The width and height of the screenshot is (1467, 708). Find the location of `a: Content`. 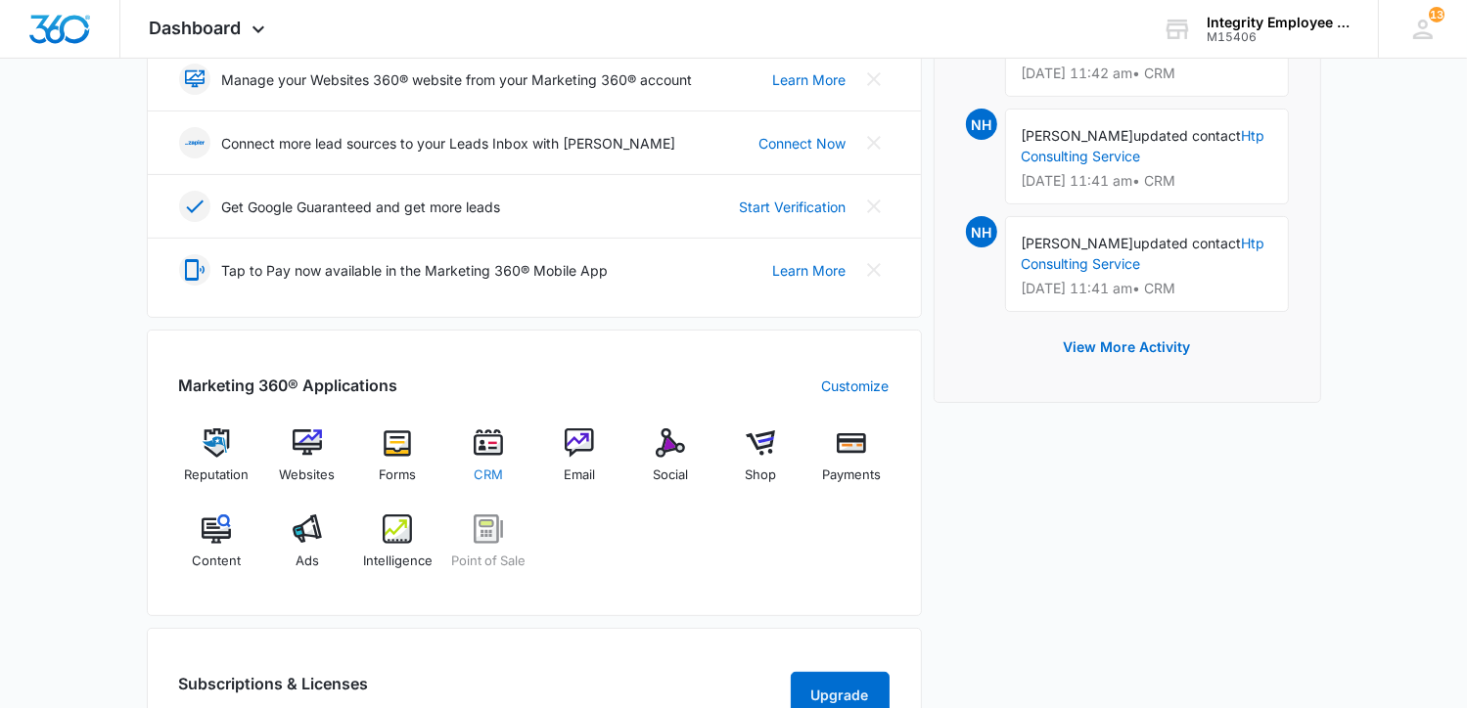

a: Content is located at coordinates (216, 550).